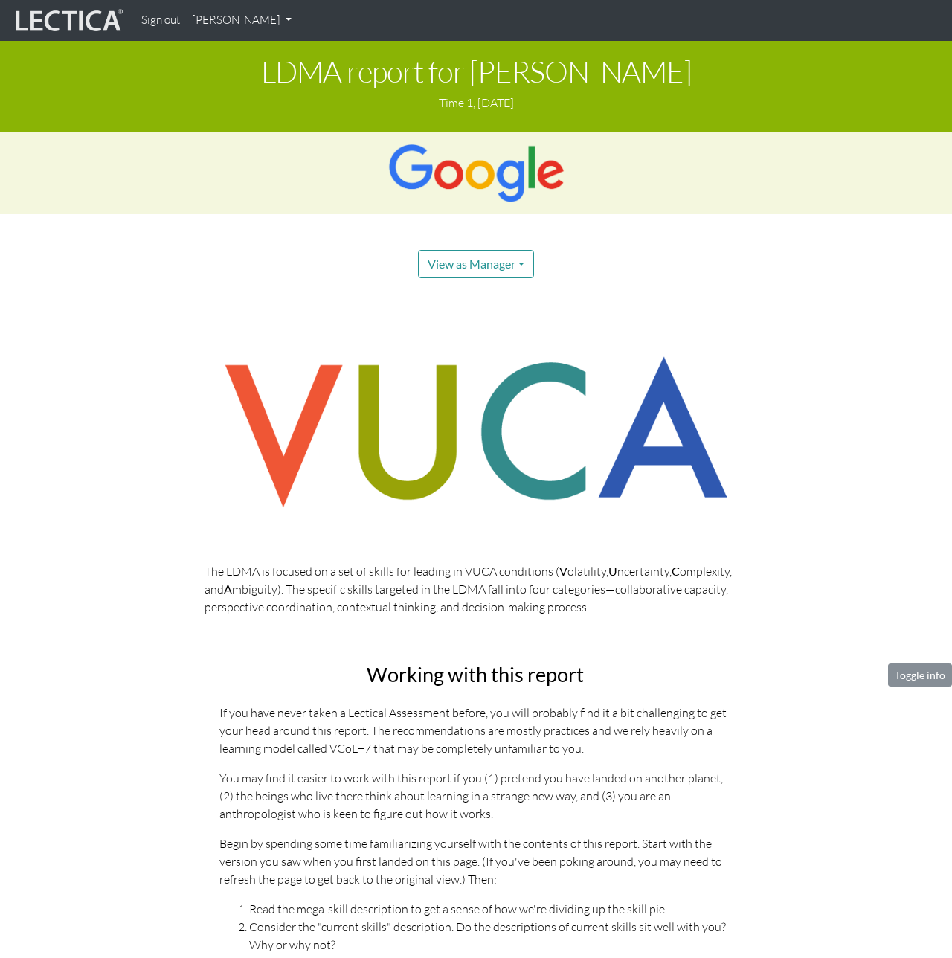 The width and height of the screenshot is (952, 958). What do you see at coordinates (475, 675) in the screenshot?
I see `h2: Working with this report` at bounding box center [475, 675].